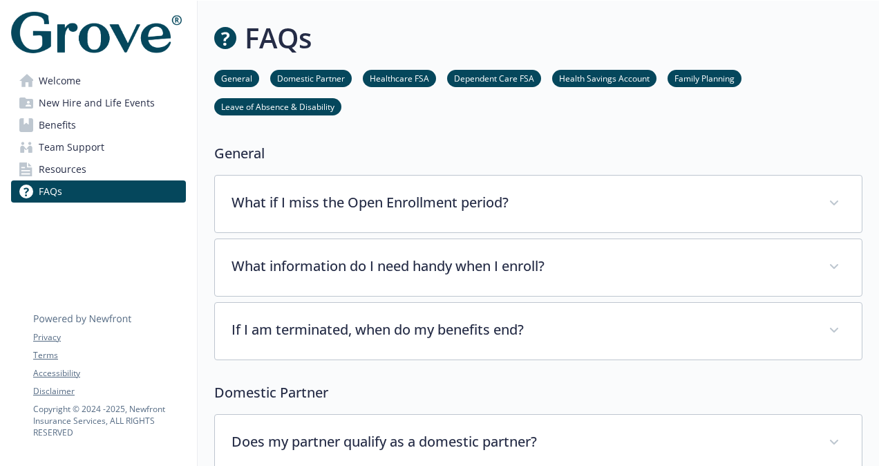 The height and width of the screenshot is (466, 879). What do you see at coordinates (98, 125) in the screenshot?
I see `a: Benefits` at bounding box center [98, 125].